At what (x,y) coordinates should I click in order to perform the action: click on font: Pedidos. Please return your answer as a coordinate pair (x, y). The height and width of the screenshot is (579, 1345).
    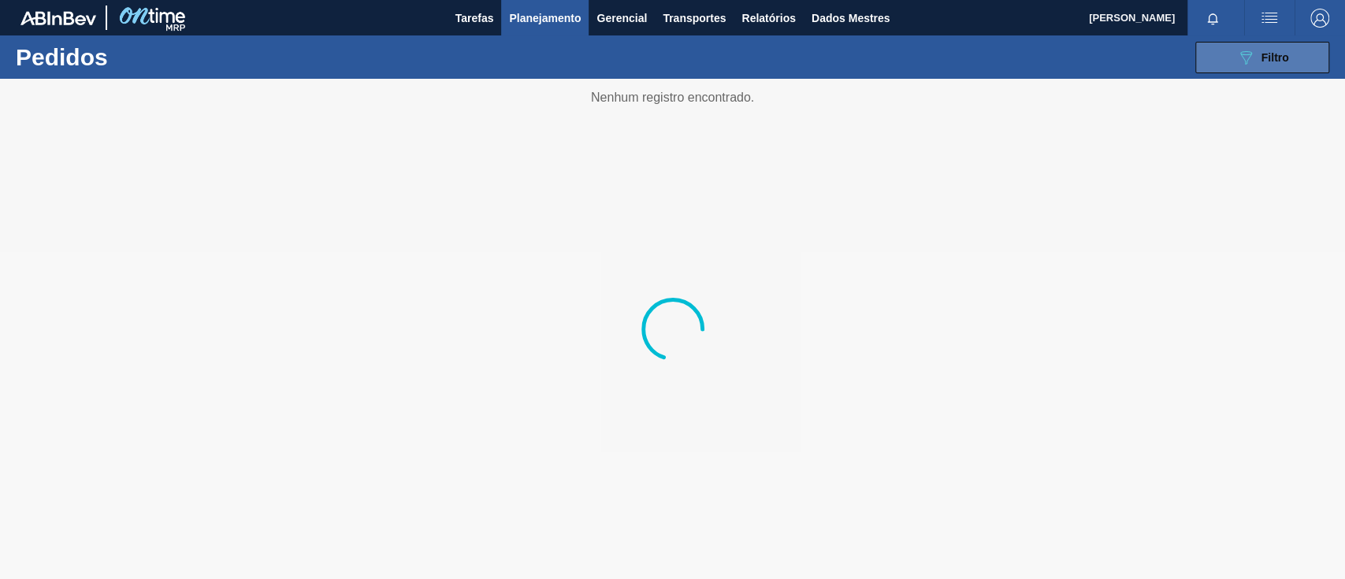
    Looking at the image, I should click on (61, 57).